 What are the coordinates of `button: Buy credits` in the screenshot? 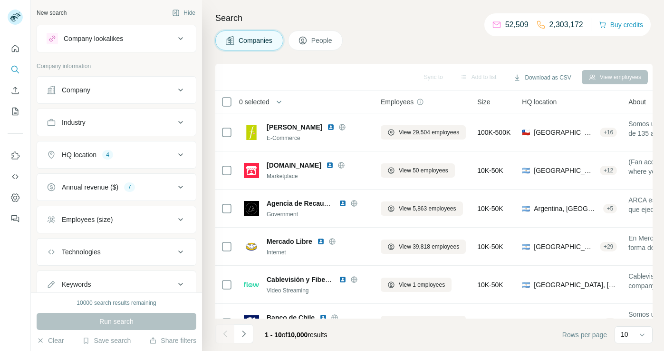 It's located at (621, 25).